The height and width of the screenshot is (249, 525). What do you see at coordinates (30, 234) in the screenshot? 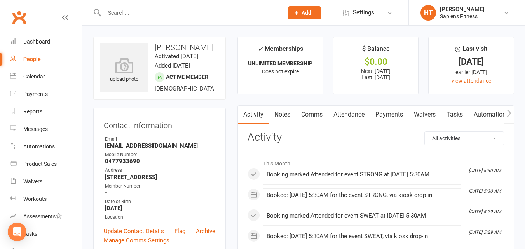
I see `div: Tasks` at bounding box center [30, 234].